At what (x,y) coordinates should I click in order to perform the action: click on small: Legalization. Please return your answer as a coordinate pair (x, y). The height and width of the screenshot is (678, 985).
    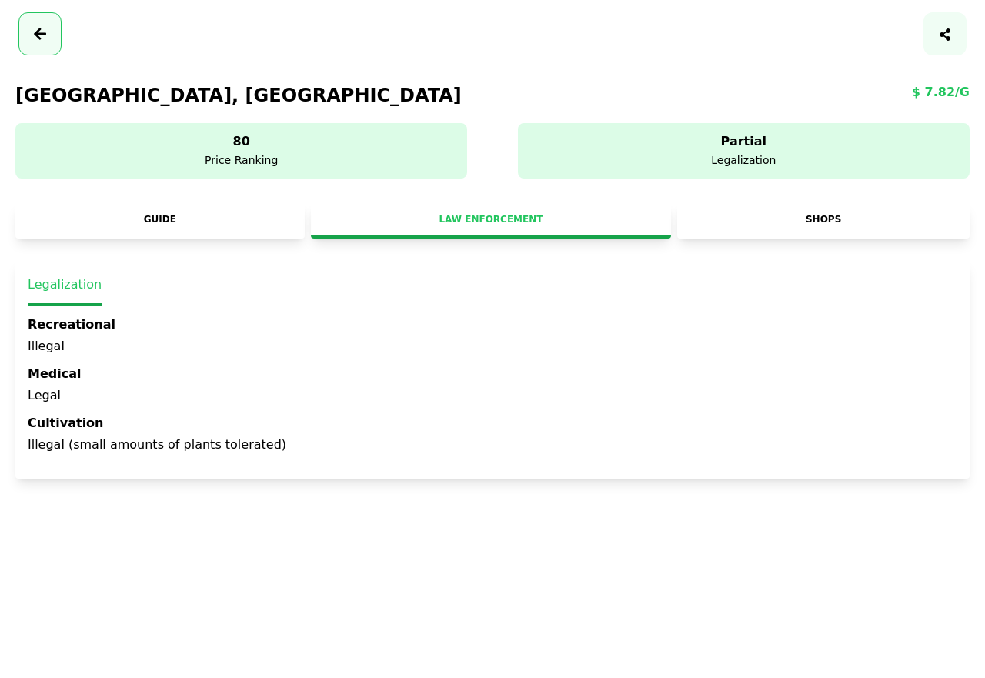
    Looking at the image, I should click on (744, 160).